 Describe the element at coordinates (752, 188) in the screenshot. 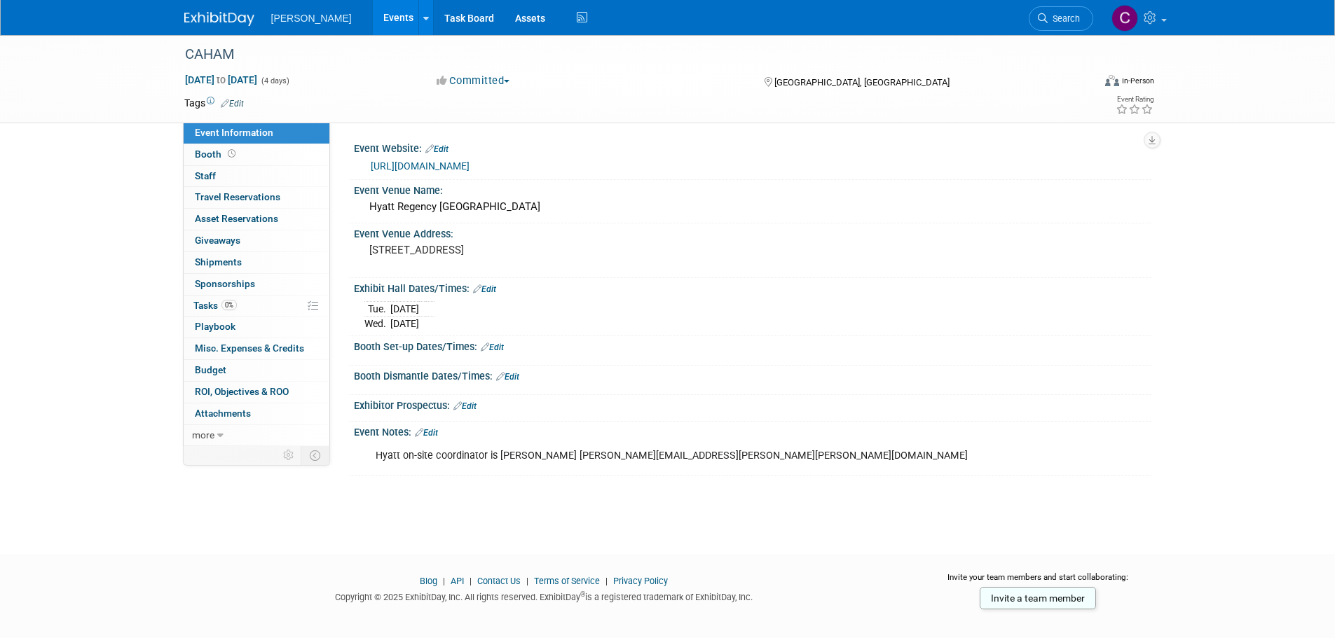

I see `div: Event Venue Name:` at that location.